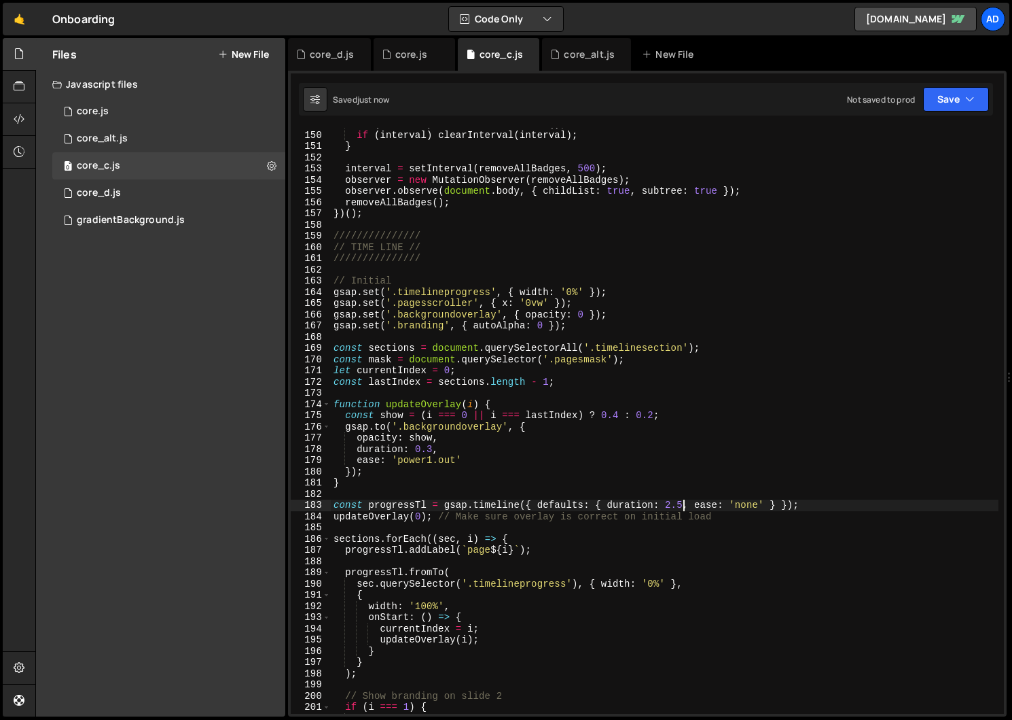 Image resolution: width=1012 pixels, height=720 pixels. I want to click on div: just now, so click(373, 99).